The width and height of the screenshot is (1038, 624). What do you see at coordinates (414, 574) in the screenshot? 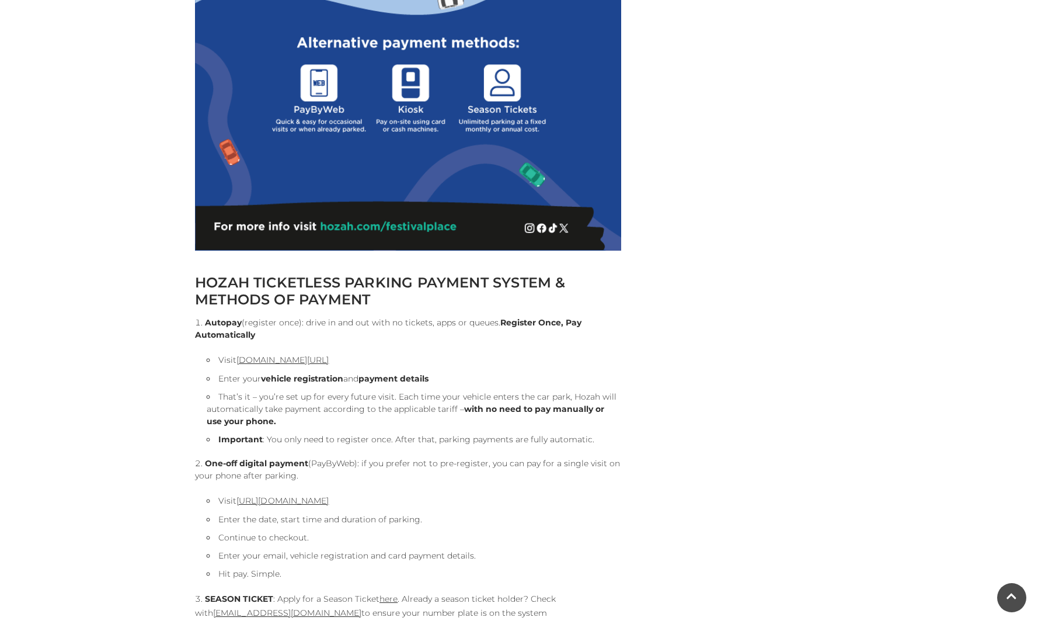
I see `li: Hit pay. Simple.` at bounding box center [414, 574].